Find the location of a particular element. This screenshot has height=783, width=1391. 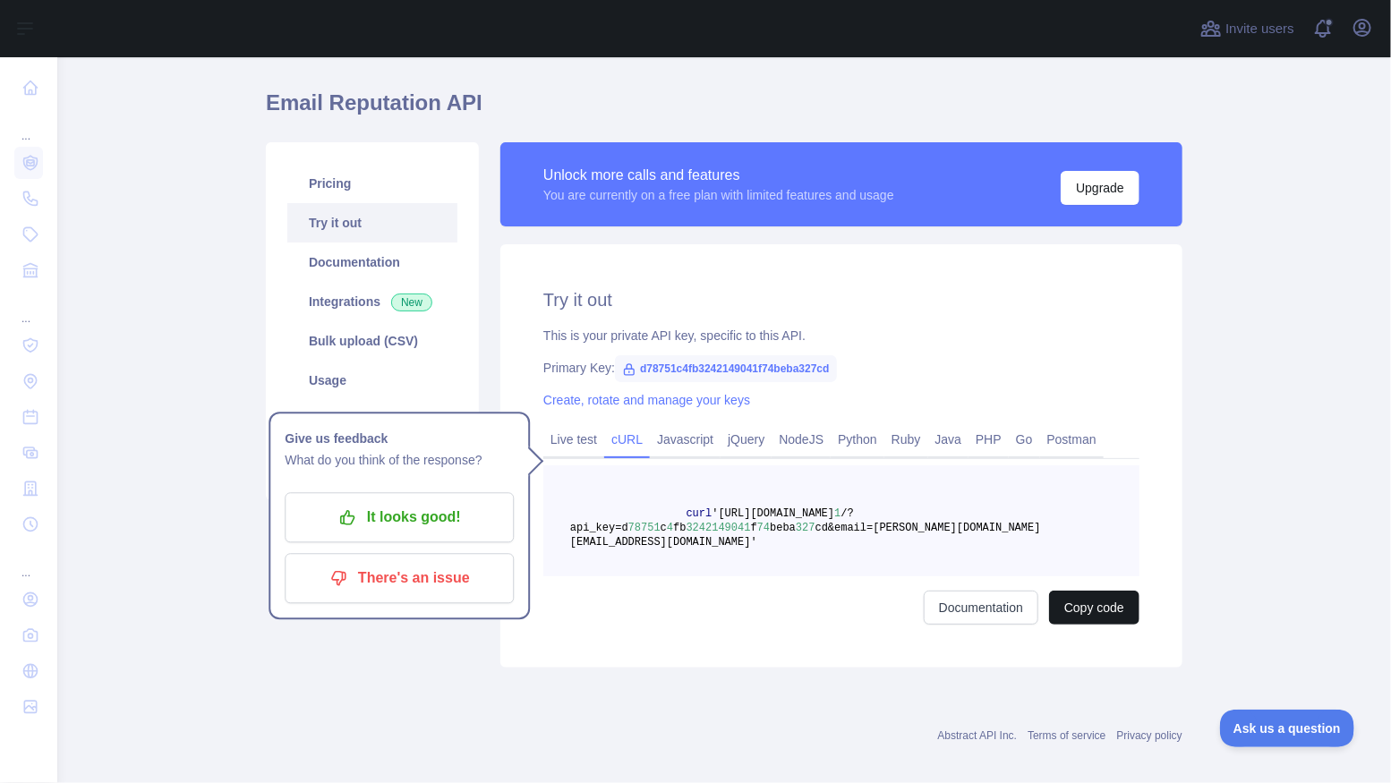

p: What do you think of the response? is located at coordinates (399, 460).